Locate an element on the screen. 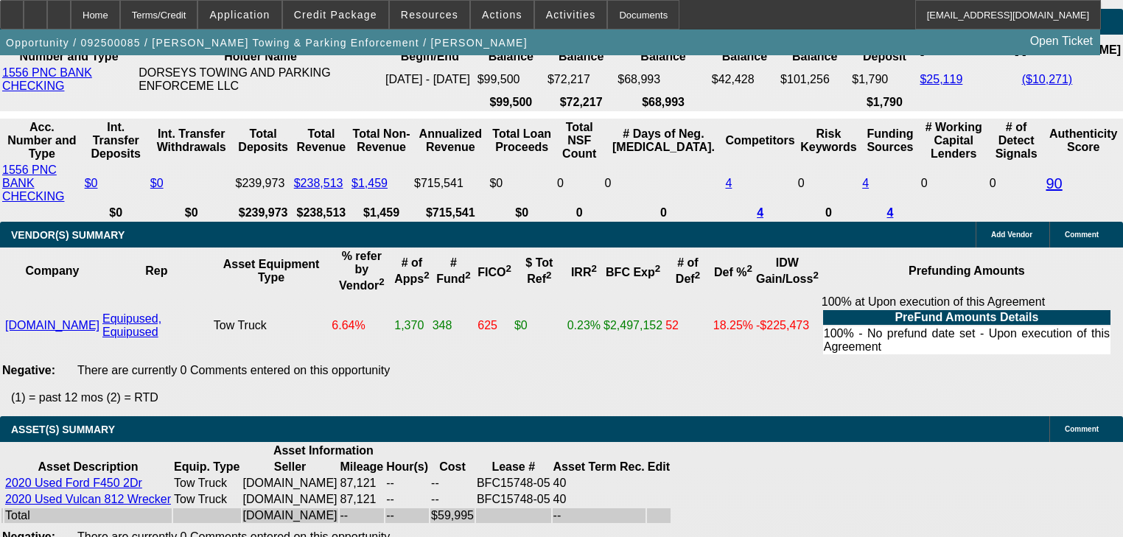 The height and width of the screenshot is (537, 1123). div: $715,541 is located at coordinates (450, 183).